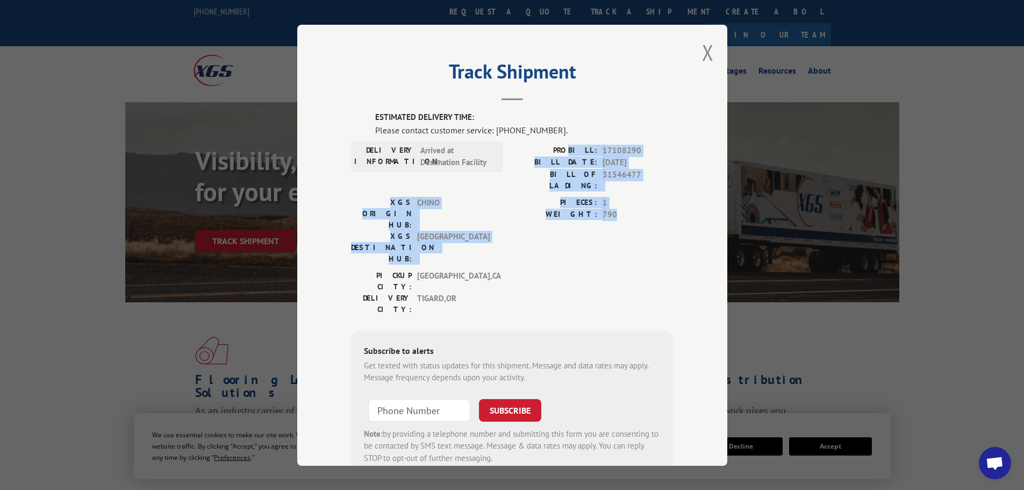  I want to click on span: Arrived at Destination Facility, so click(456, 156).